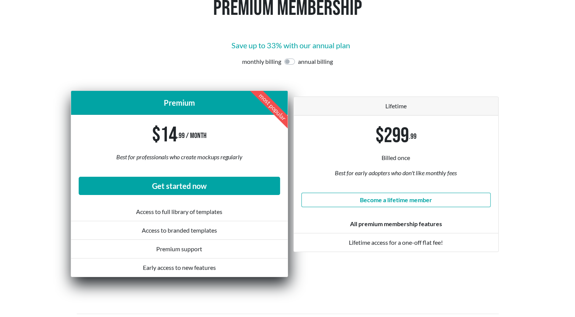 This screenshot has height=317, width=575. I want to click on div: most popular, so click(272, 107).